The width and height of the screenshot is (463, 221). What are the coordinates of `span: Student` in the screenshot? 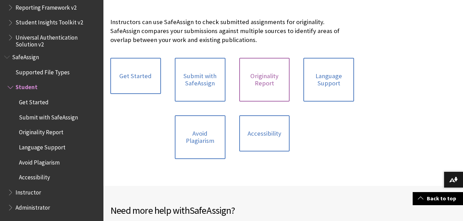 It's located at (27, 86).